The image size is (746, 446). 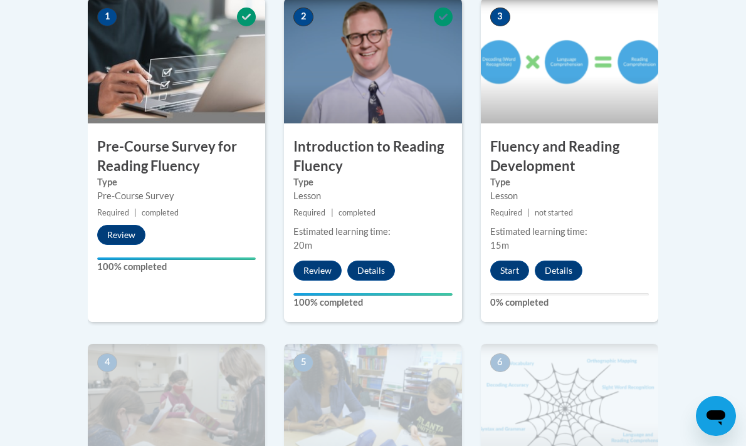 I want to click on h3: Pre-Course Survey for Reading Fluency, so click(x=176, y=157).